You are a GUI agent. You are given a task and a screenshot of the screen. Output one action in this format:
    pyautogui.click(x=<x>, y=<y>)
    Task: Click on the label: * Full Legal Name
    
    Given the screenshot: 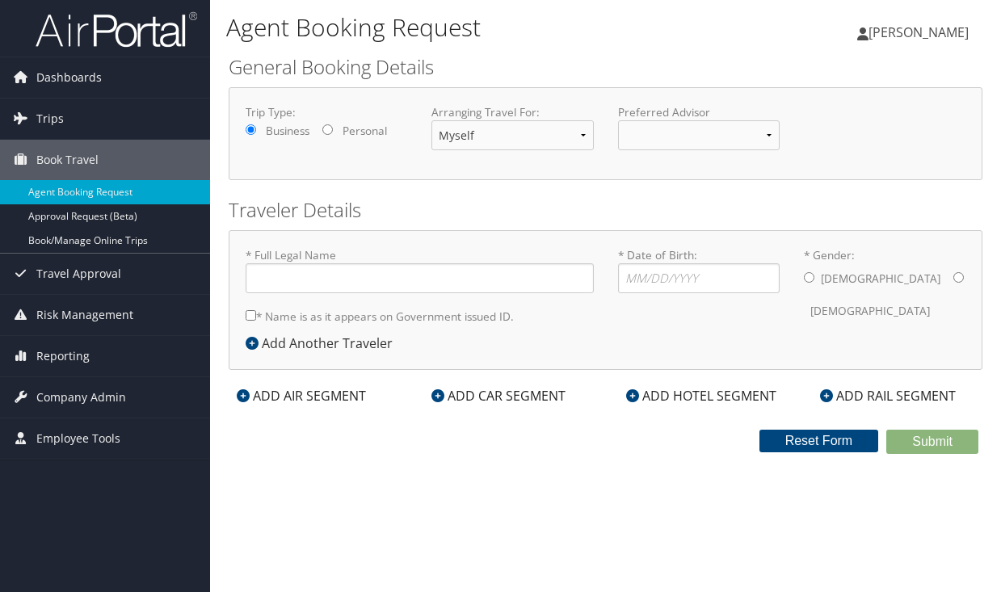 What is the action you would take?
    pyautogui.click(x=419, y=270)
    